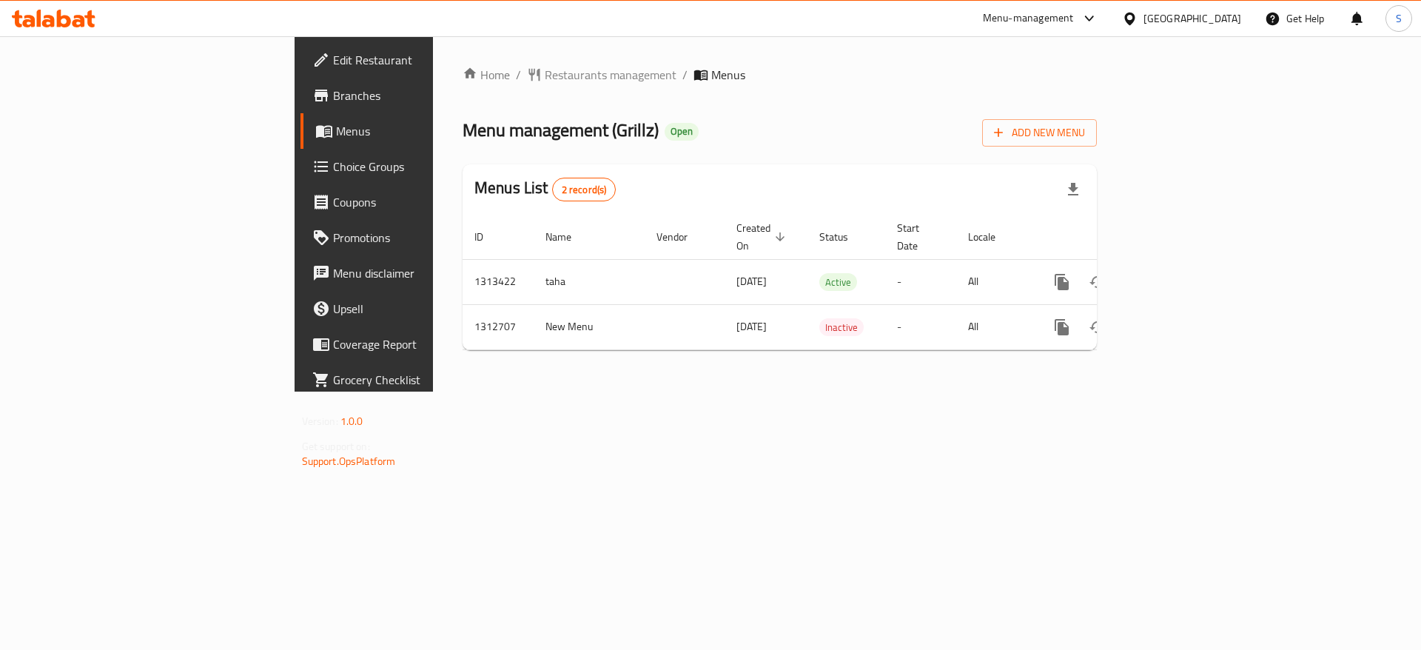 This screenshot has width=1421, height=650. Describe the element at coordinates (1039, 132) in the screenshot. I see `button: Add New Menu` at that location.